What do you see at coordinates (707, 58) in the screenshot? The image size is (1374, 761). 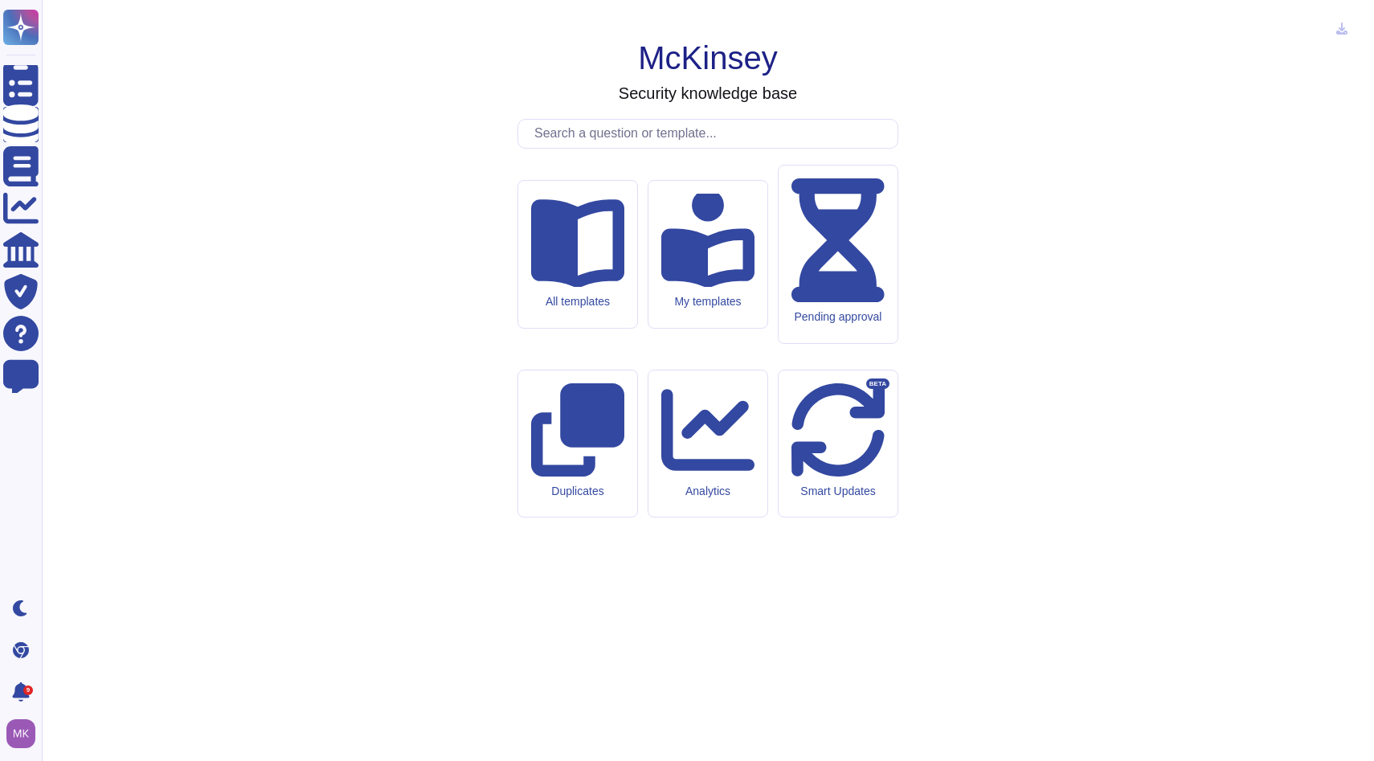 I see `h1: McKinsey` at bounding box center [707, 58].